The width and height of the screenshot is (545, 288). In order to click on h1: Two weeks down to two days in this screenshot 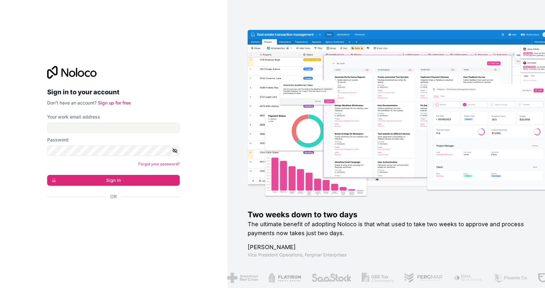, I will do `click(386, 215)`.